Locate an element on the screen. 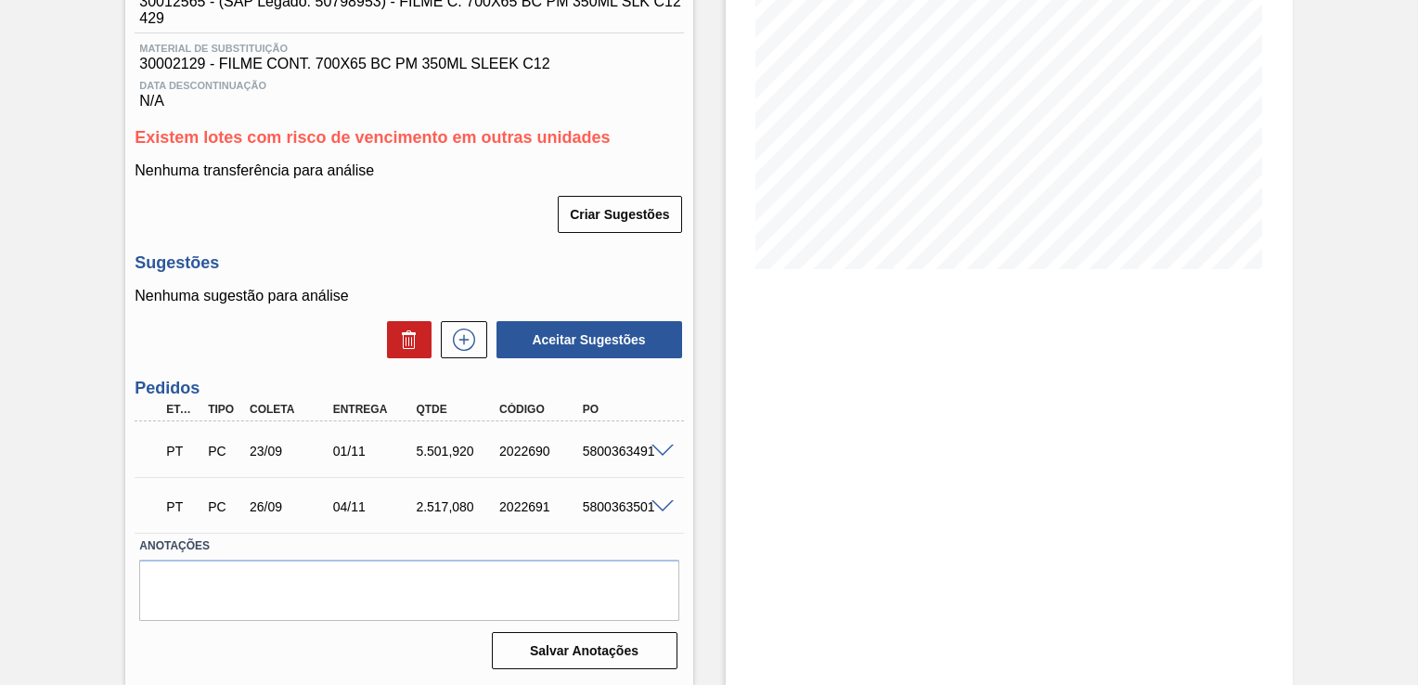 The height and width of the screenshot is (685, 1418). button: Aceitar Sugestões is located at coordinates (589, 340).